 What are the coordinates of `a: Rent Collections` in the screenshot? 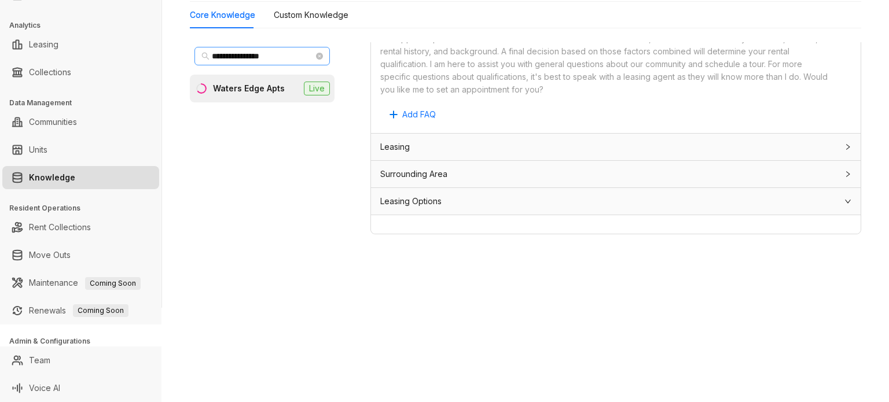 It's located at (60, 227).